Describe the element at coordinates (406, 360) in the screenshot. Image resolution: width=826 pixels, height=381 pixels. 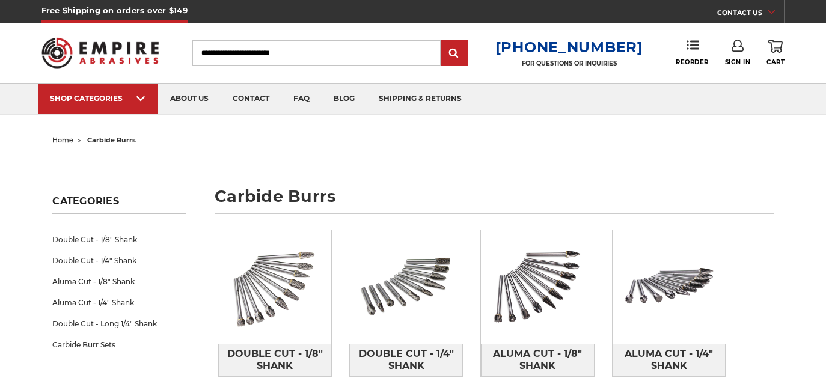
I see `span: Double Cut - 1/4" Shank` at that location.